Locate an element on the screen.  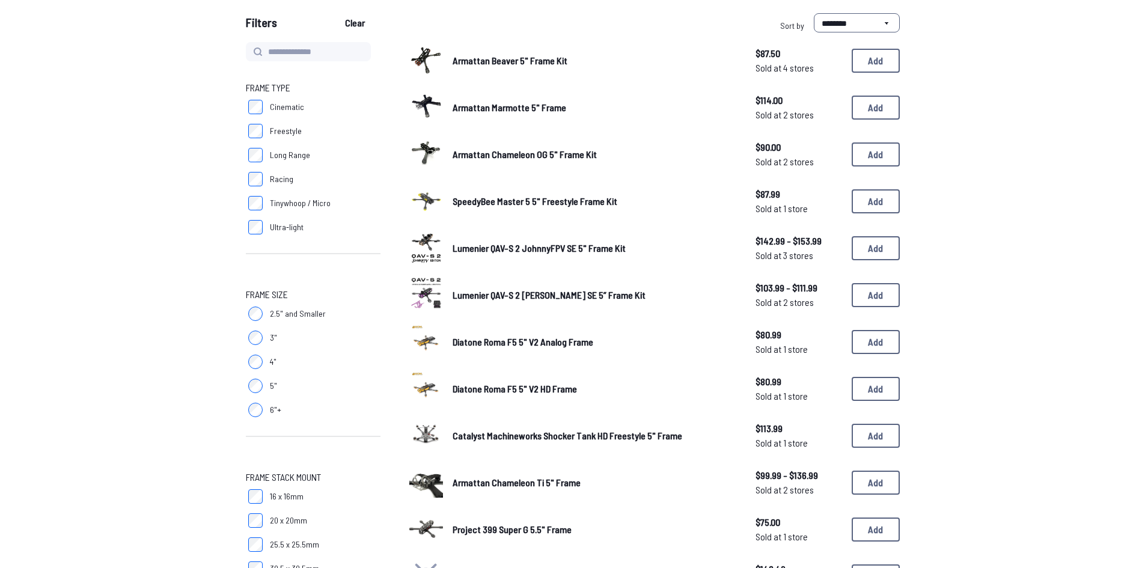
input: 2.5" and Smaller is located at coordinates (255, 314).